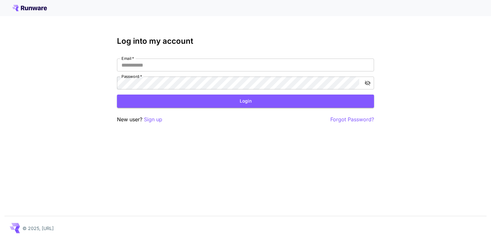  I want to click on button: Login, so click(245, 101).